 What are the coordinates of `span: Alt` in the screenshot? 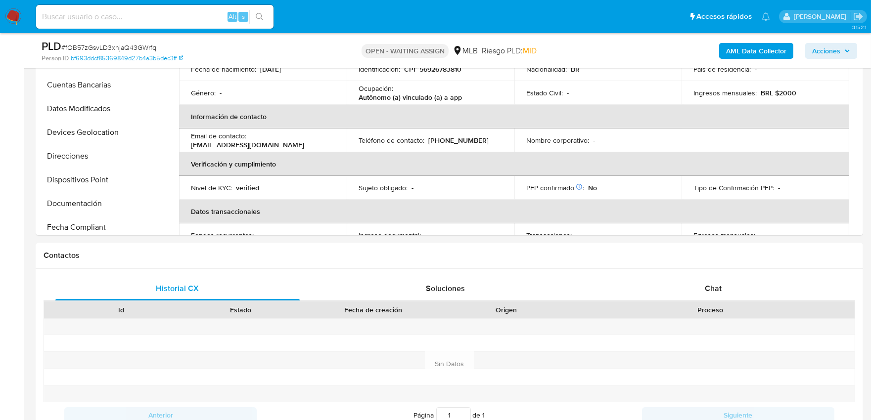 It's located at (232, 16).